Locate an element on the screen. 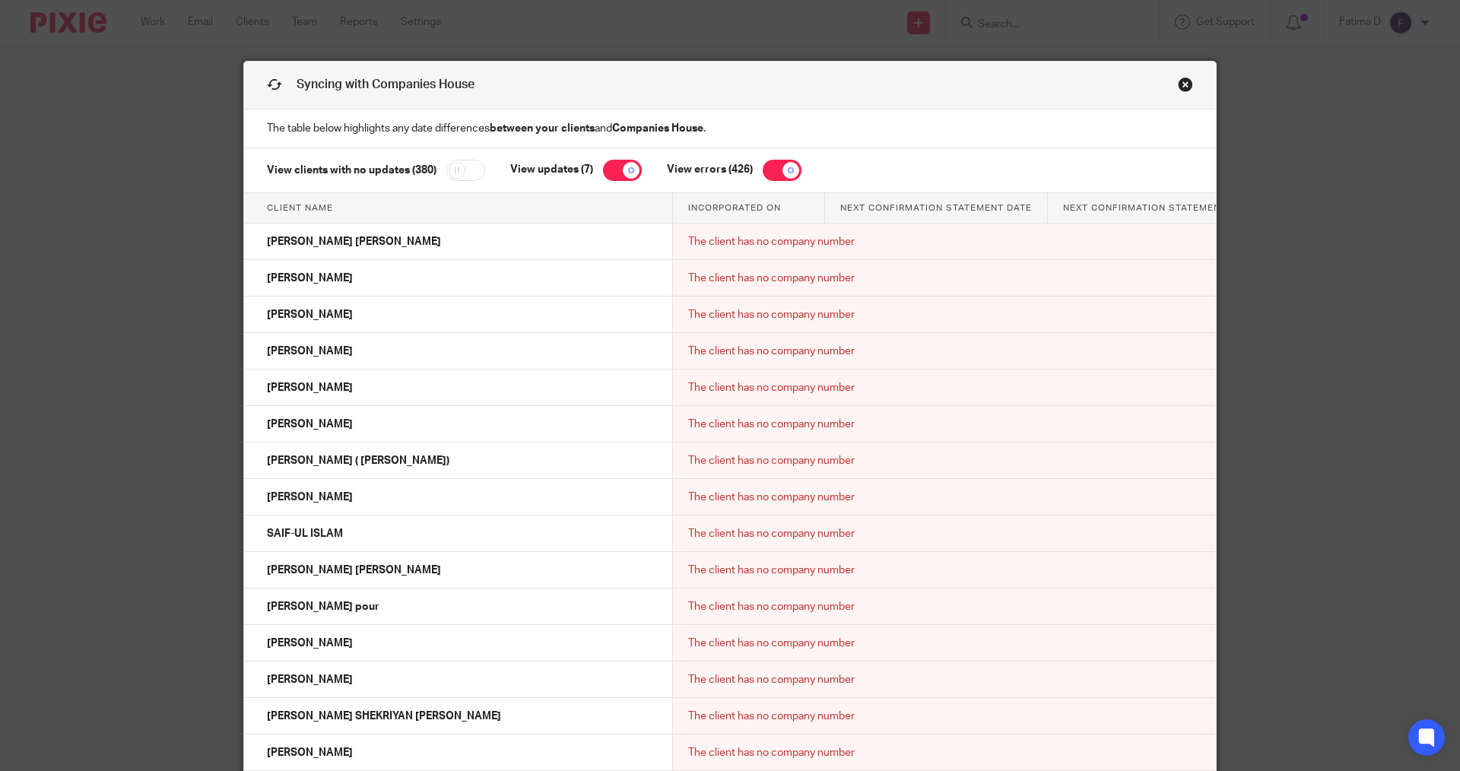 This screenshot has height=771, width=1460. th: Client name is located at coordinates (459, 208).